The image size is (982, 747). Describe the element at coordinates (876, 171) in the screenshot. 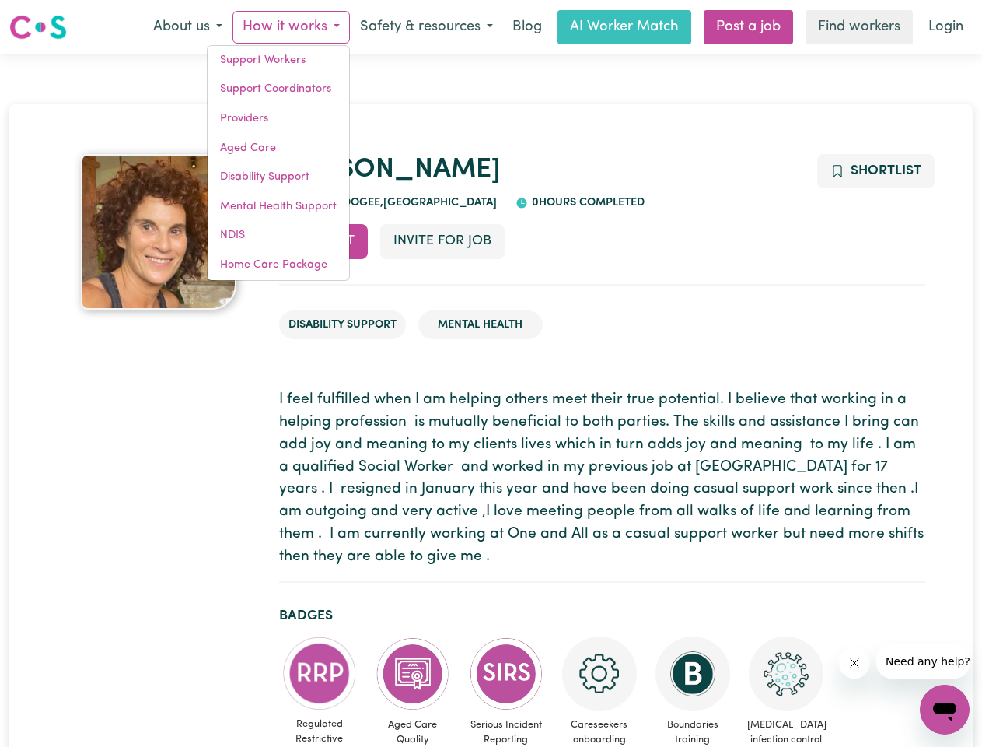

I see `button: Add to shortlist` at that location.